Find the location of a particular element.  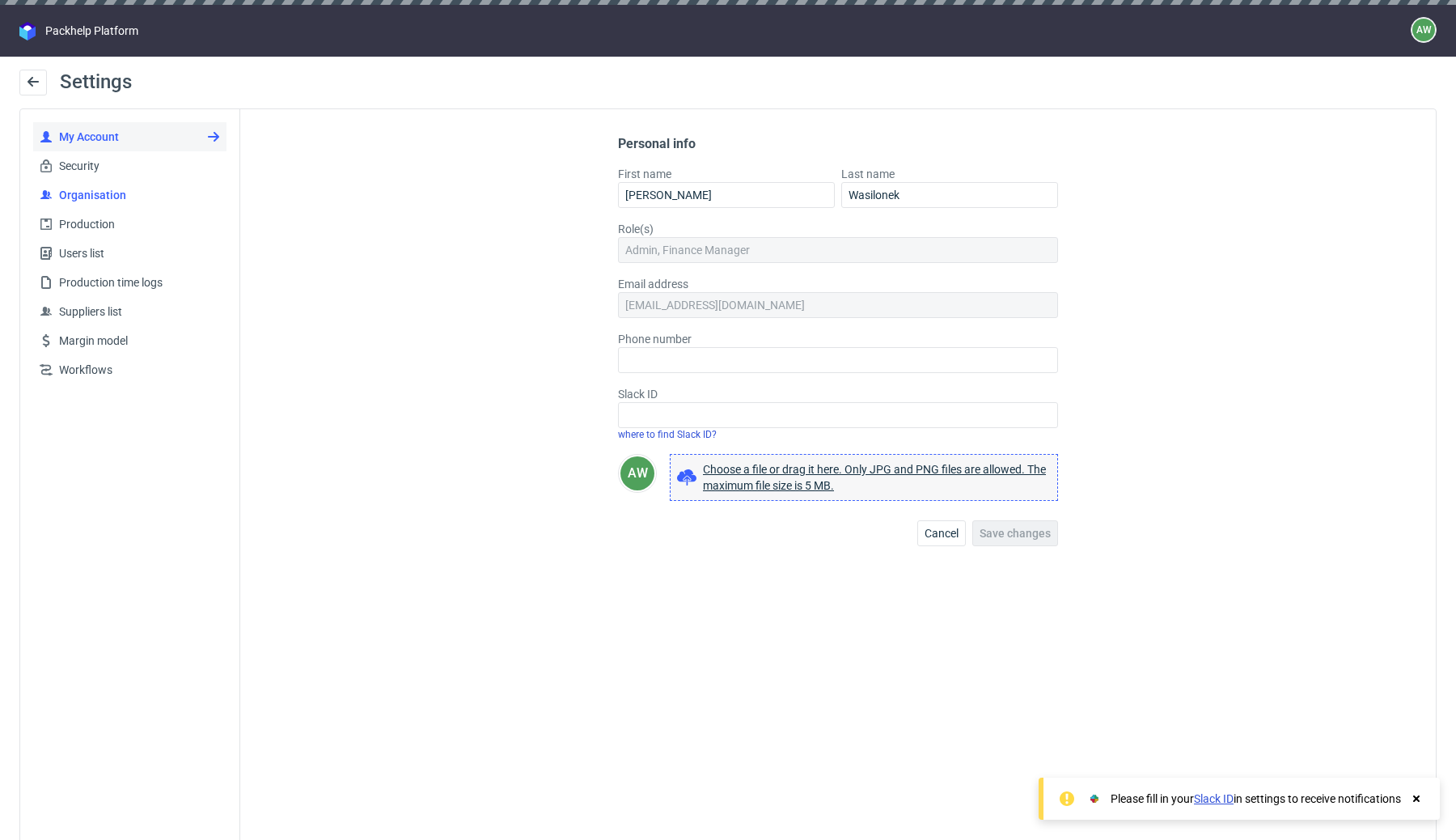

span: My Account is located at coordinates (136, 137).